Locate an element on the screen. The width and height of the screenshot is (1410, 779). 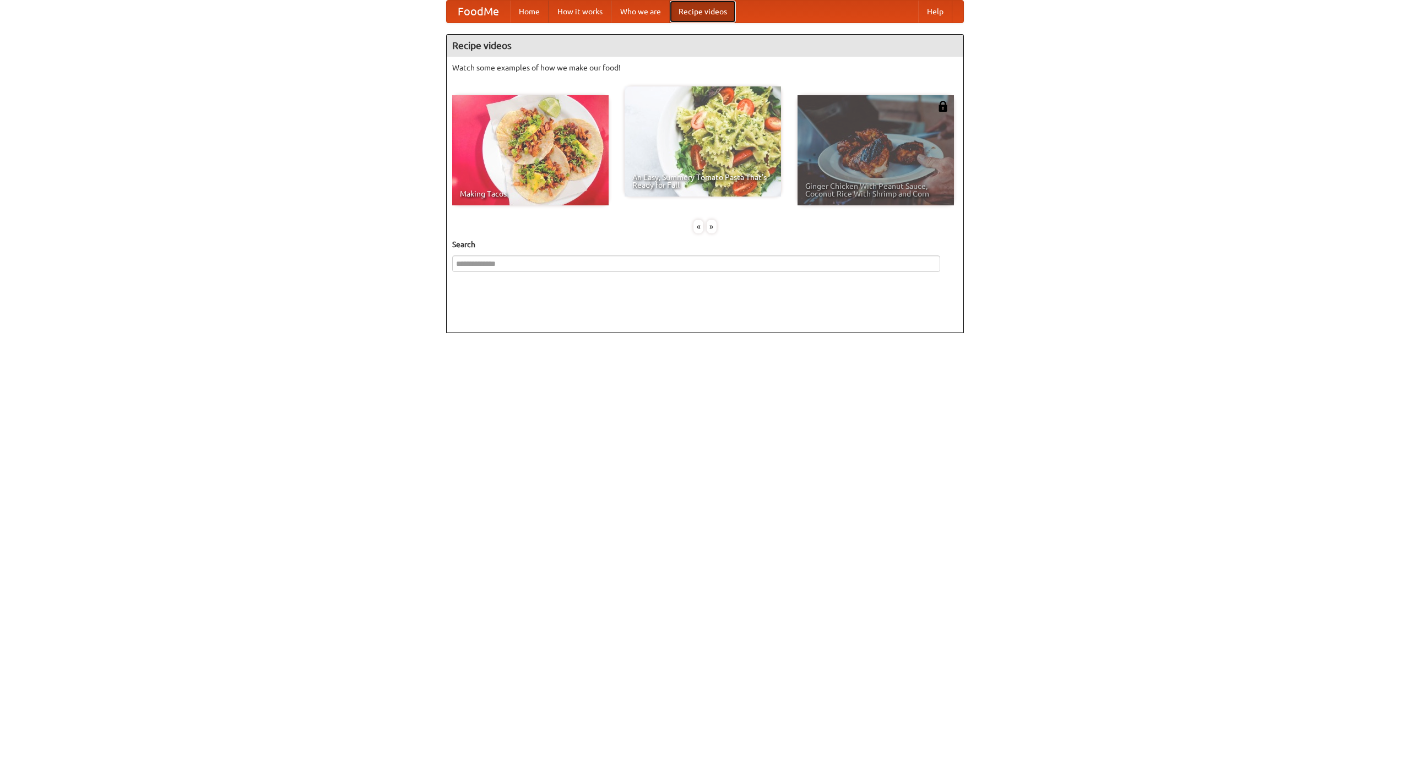
a: Making Tacos is located at coordinates (530, 150).